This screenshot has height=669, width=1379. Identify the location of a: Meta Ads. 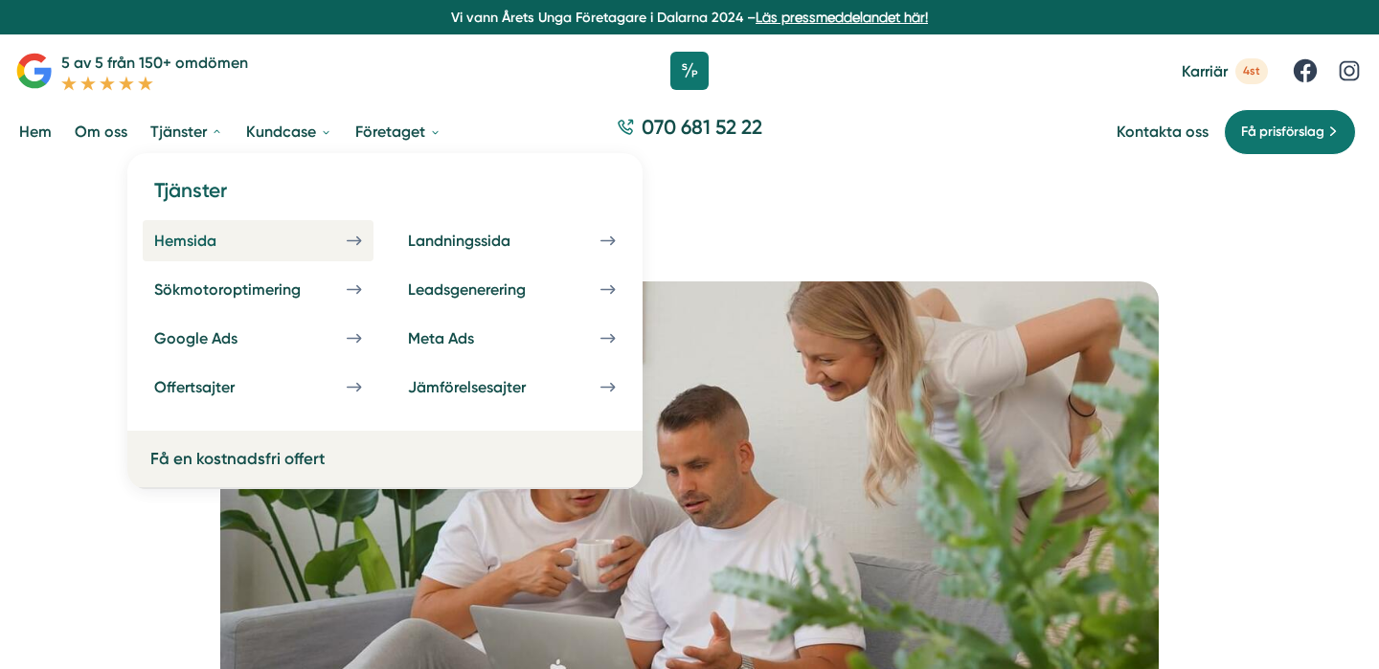
(511, 338).